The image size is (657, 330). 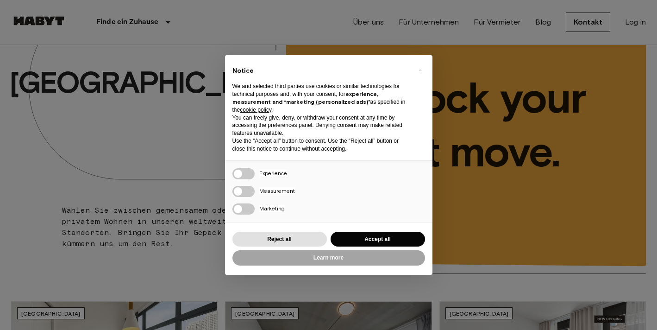 I want to click on p: You can freely give, deny, or withdraw your consent at any time by accessing the preferences pane..., so click(x=322, y=126).